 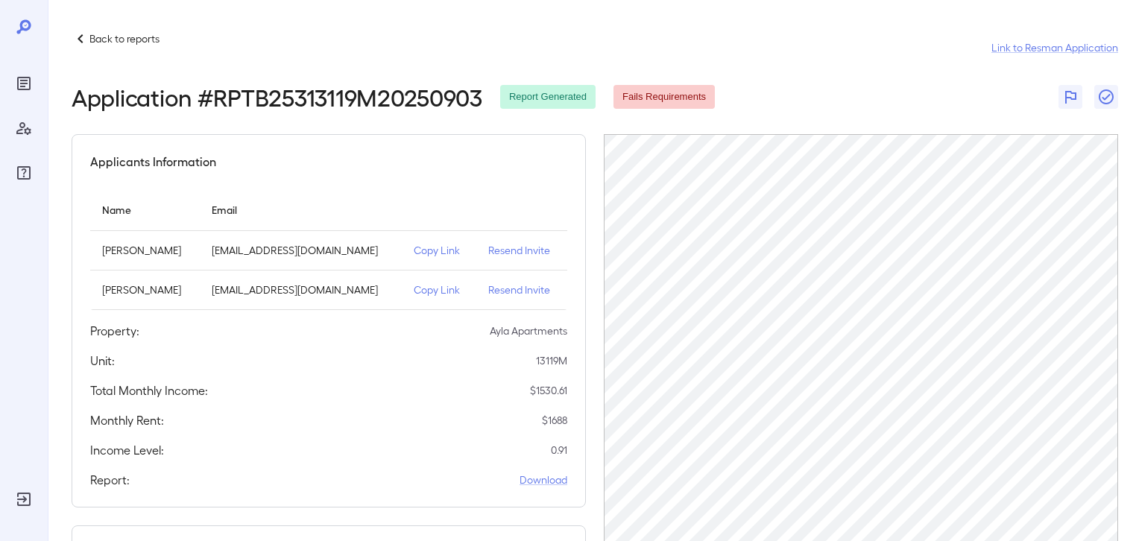 What do you see at coordinates (551, 361) in the screenshot?
I see `p: 13119M` at bounding box center [551, 361].